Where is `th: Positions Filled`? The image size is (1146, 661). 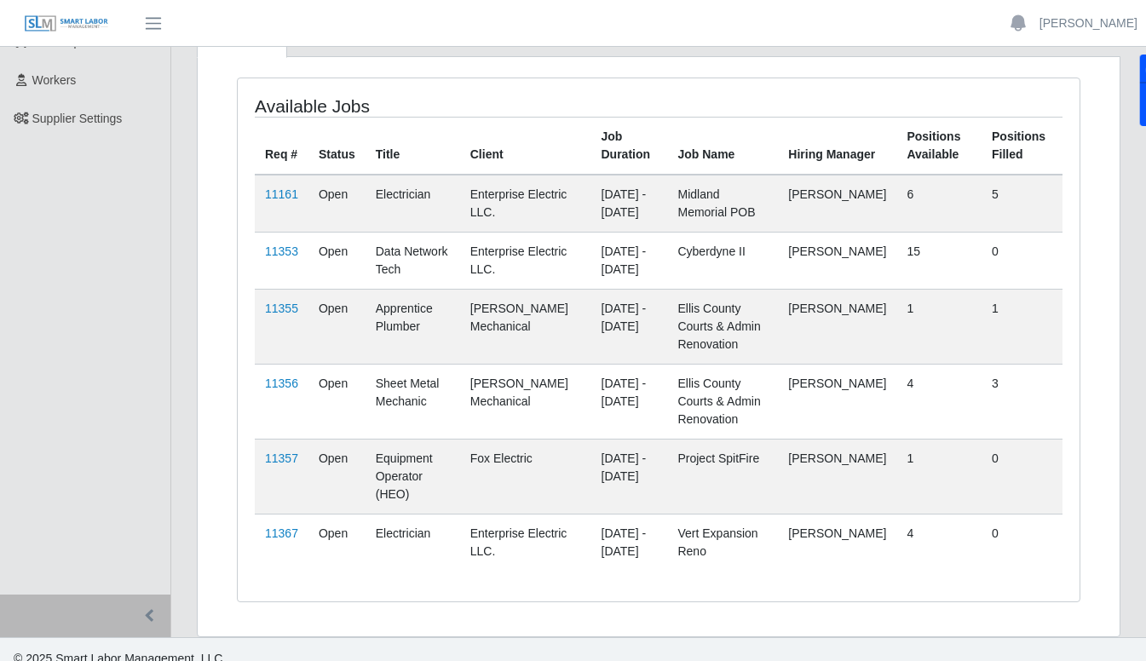 th: Positions Filled is located at coordinates (1022, 146).